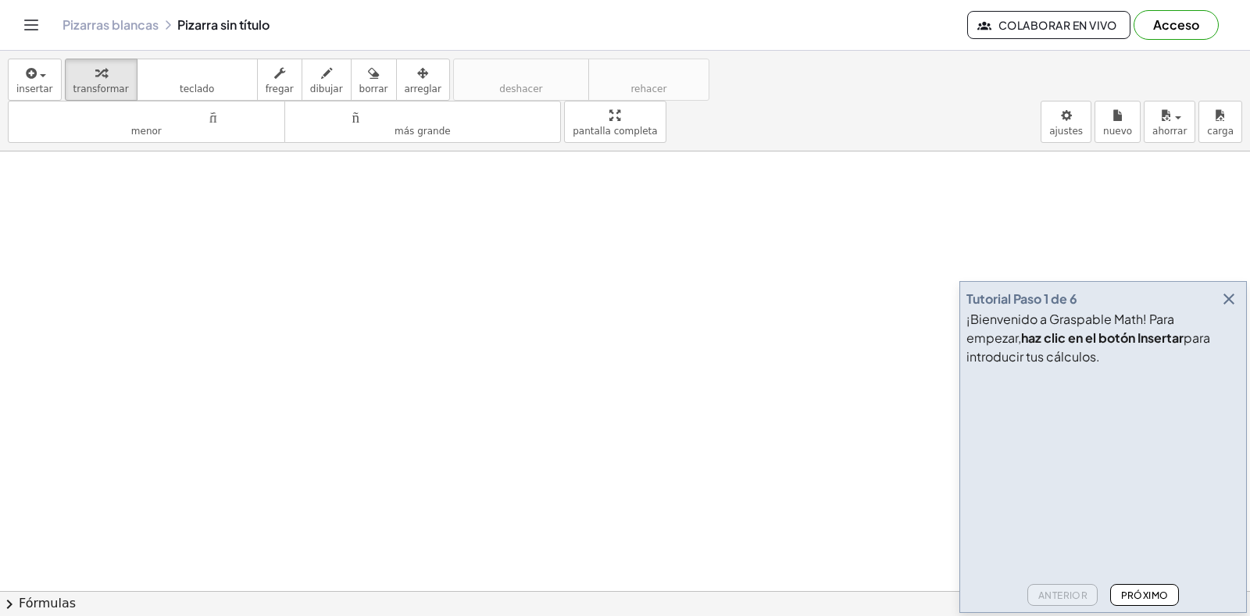 The width and height of the screenshot is (1250, 616). I want to click on button: tamaño_del_formatomás grande, so click(423, 122).